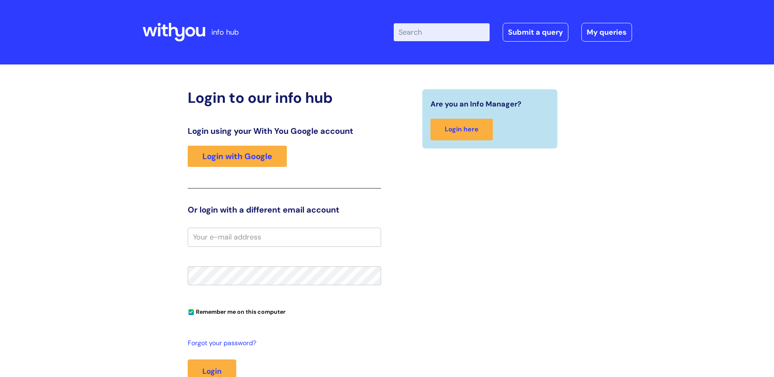 Image resolution: width=774 pixels, height=377 pixels. What do you see at coordinates (535, 32) in the screenshot?
I see `a: Submit a query` at bounding box center [535, 32].